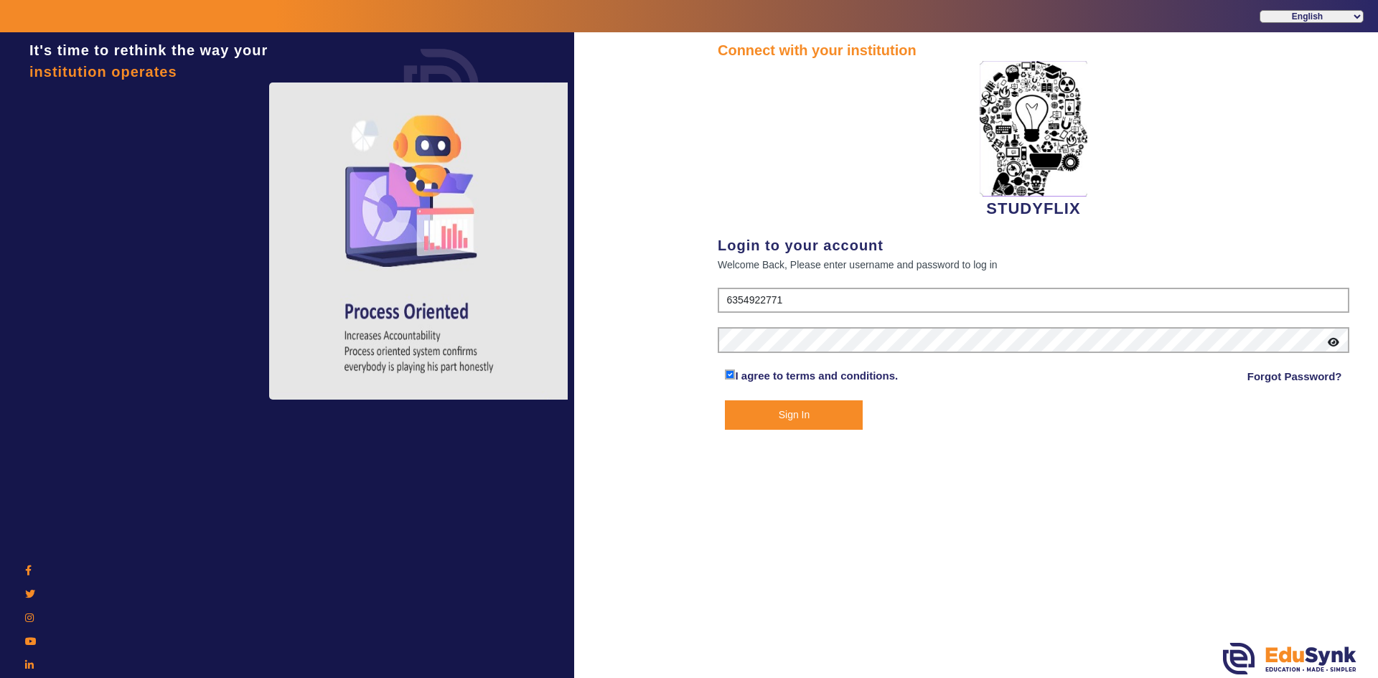 The image size is (1378, 678). Describe the element at coordinates (1034, 245) in the screenshot. I see `div: Login to your account` at that location.